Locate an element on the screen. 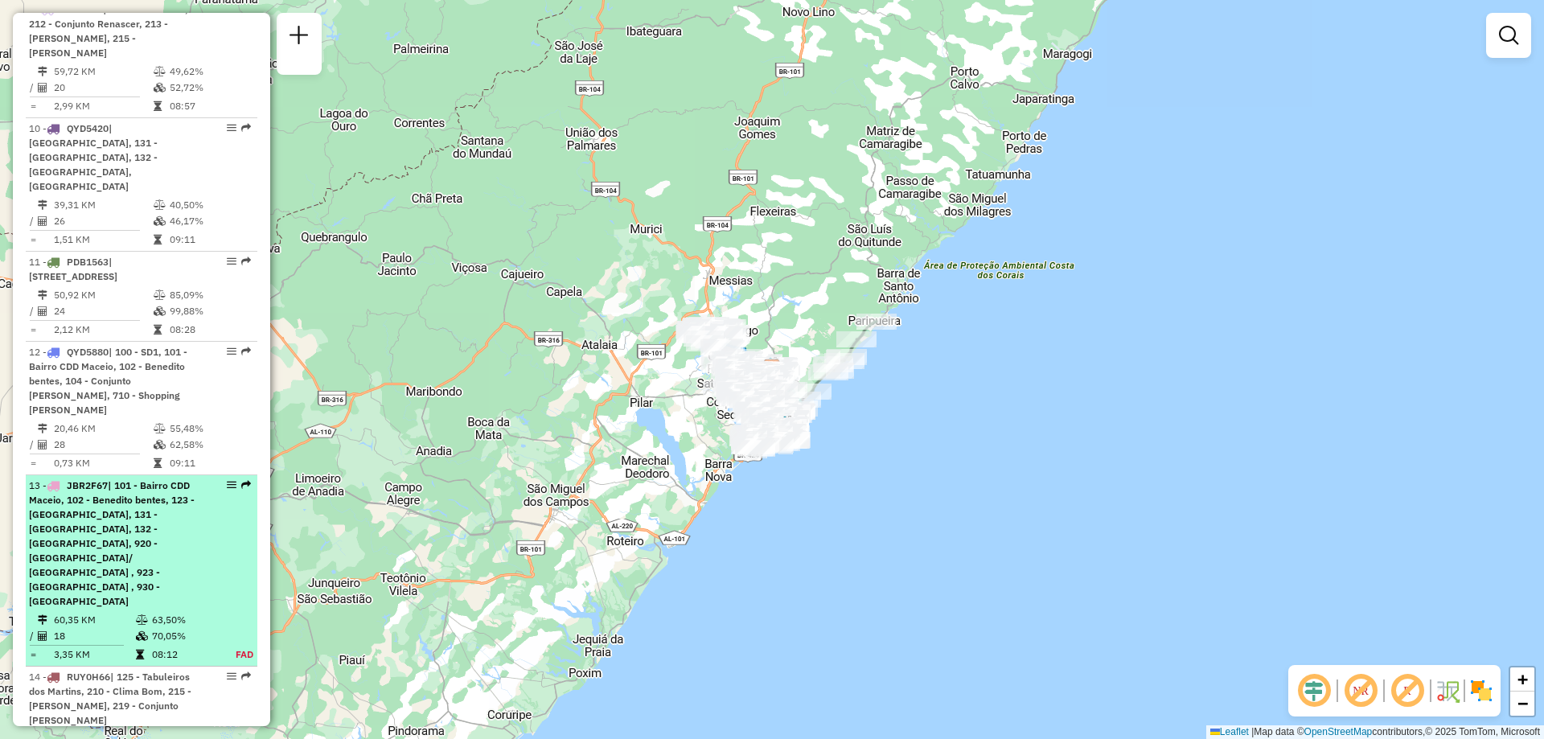 Image resolution: width=1544 pixels, height=739 pixels. td: 40,50% is located at coordinates (209, 205).